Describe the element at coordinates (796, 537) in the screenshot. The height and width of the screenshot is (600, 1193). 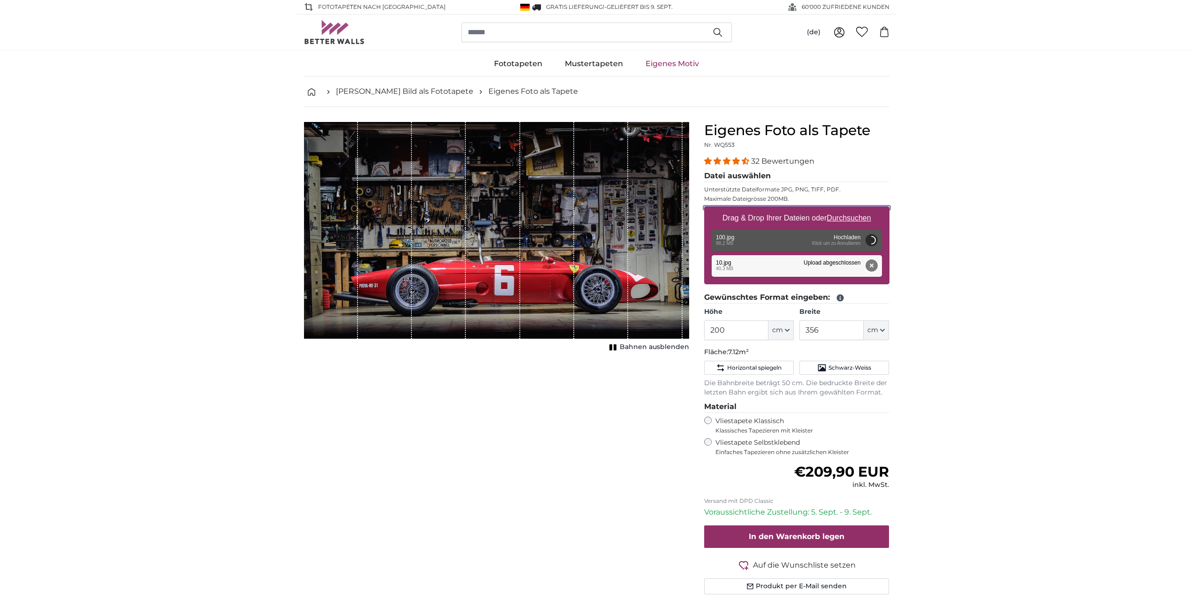
I see `button: In den Warenkorb legen` at that location.